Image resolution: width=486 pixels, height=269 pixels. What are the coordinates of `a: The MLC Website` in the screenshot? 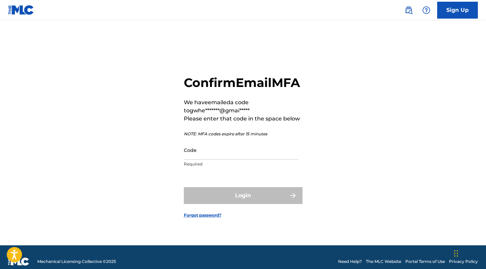 It's located at (383, 262).